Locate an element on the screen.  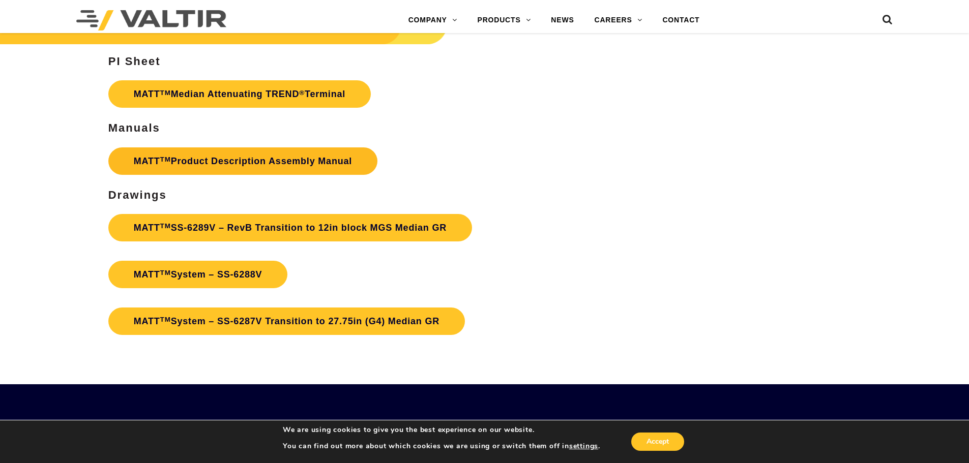
a: MATTTMSystem – SS-6288V is located at coordinates (198, 275).